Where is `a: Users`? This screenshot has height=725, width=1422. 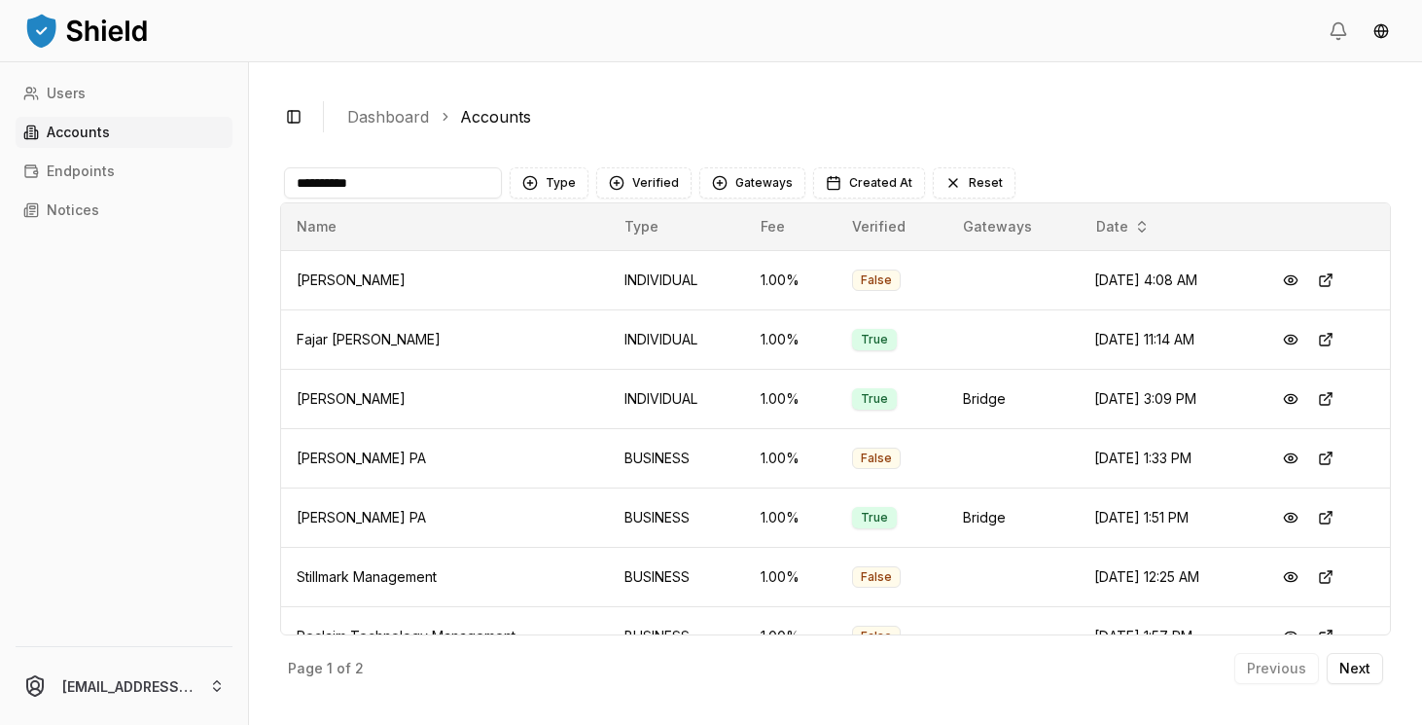 a: Users is located at coordinates (124, 93).